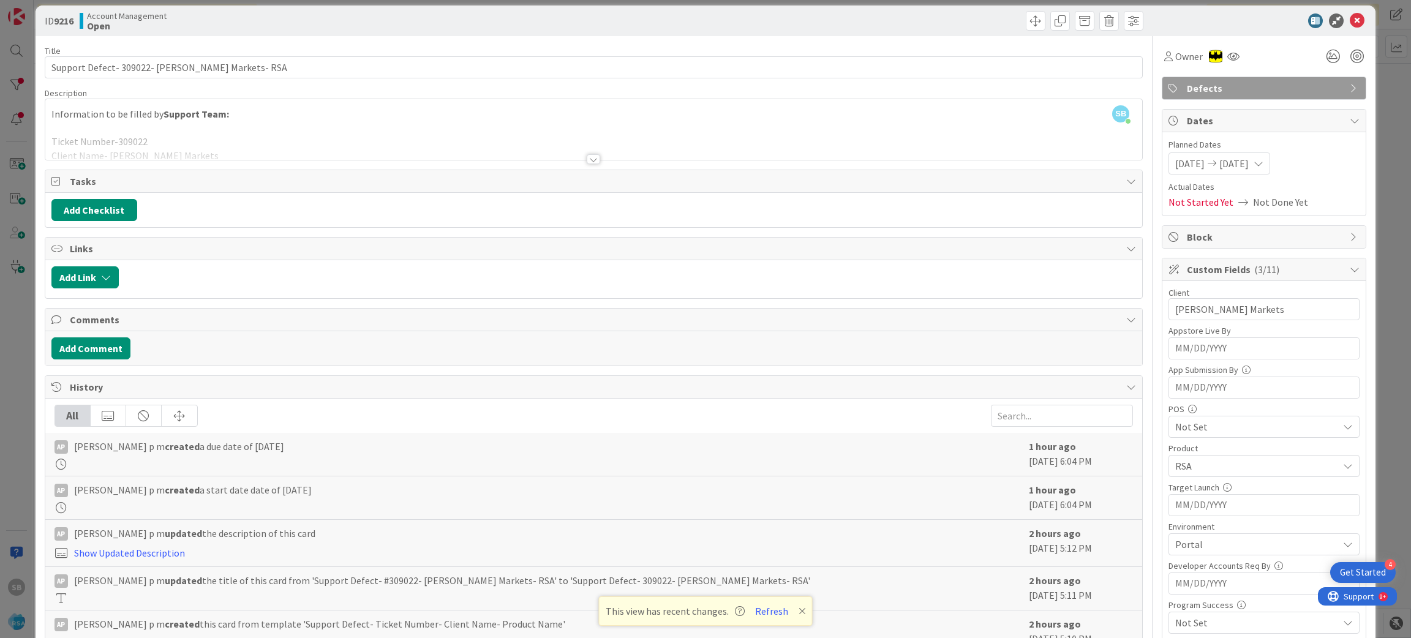  I want to click on button: Add Checklist, so click(94, 210).